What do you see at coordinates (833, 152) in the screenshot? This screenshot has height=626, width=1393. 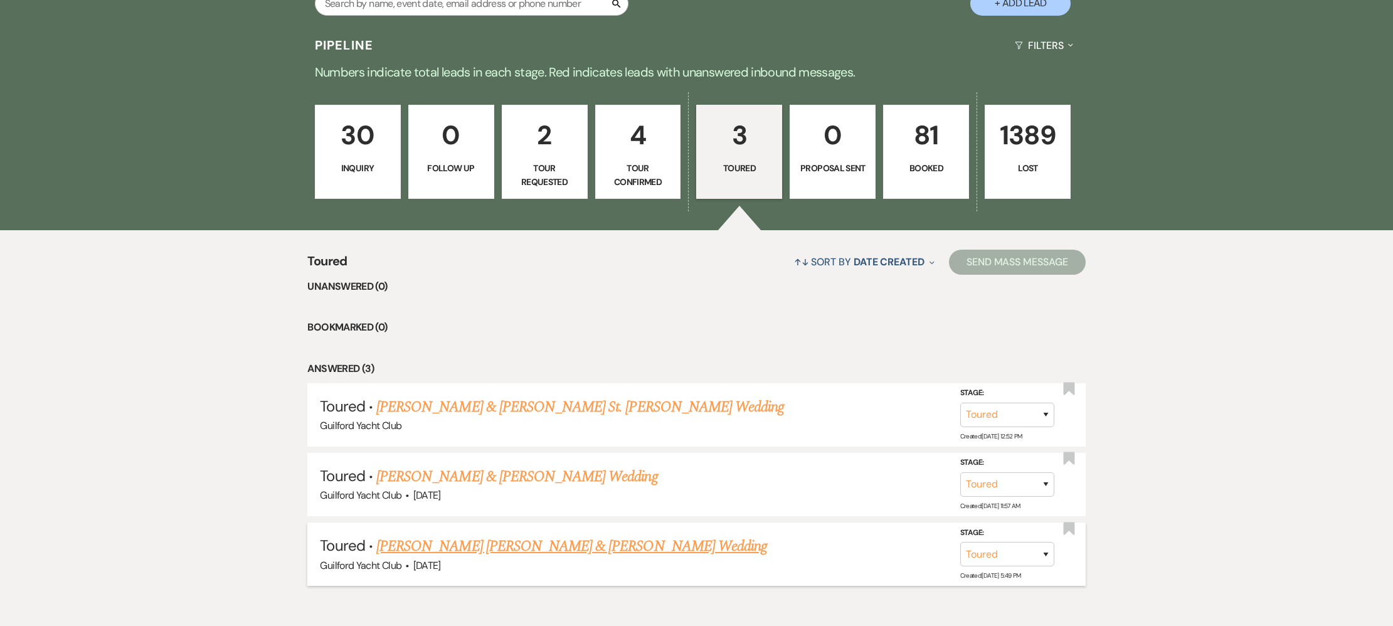 I see `a: 0Proposal Sent` at bounding box center [833, 152].